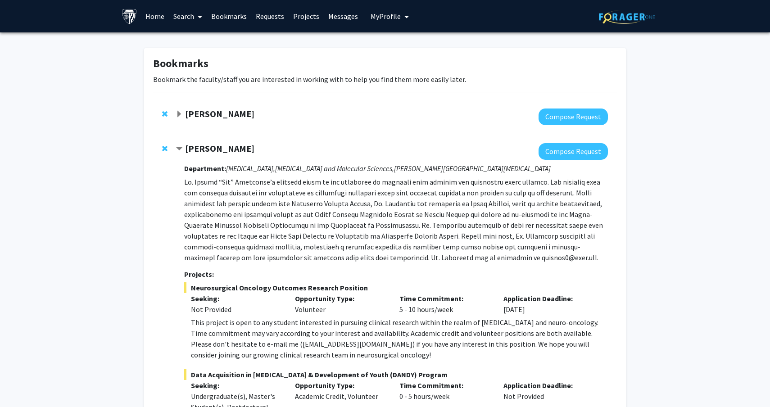 The image size is (770, 407). What do you see at coordinates (385, 63) in the screenshot?
I see `h1: Bookmarks` at bounding box center [385, 63].